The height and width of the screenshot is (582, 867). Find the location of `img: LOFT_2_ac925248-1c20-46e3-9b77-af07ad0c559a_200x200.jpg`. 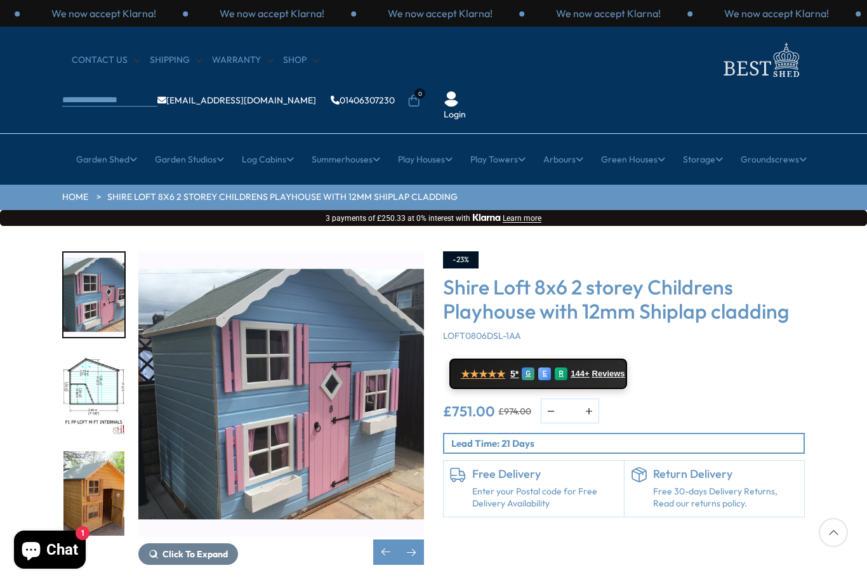

img: LOFT_2_ac925248-1c20-46e3-9b77-af07ad0c559a_200x200.jpg is located at coordinates (94, 493).